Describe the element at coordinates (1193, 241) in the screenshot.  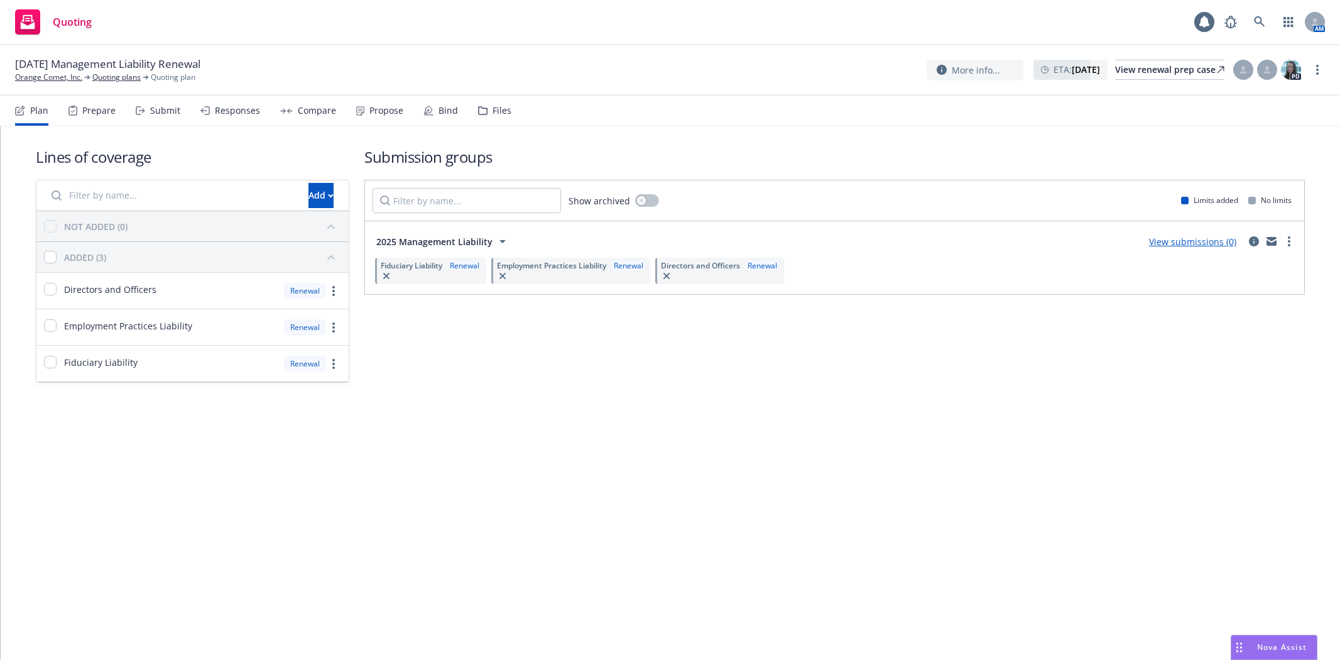
I see `a: View submissions (0)` at that location.